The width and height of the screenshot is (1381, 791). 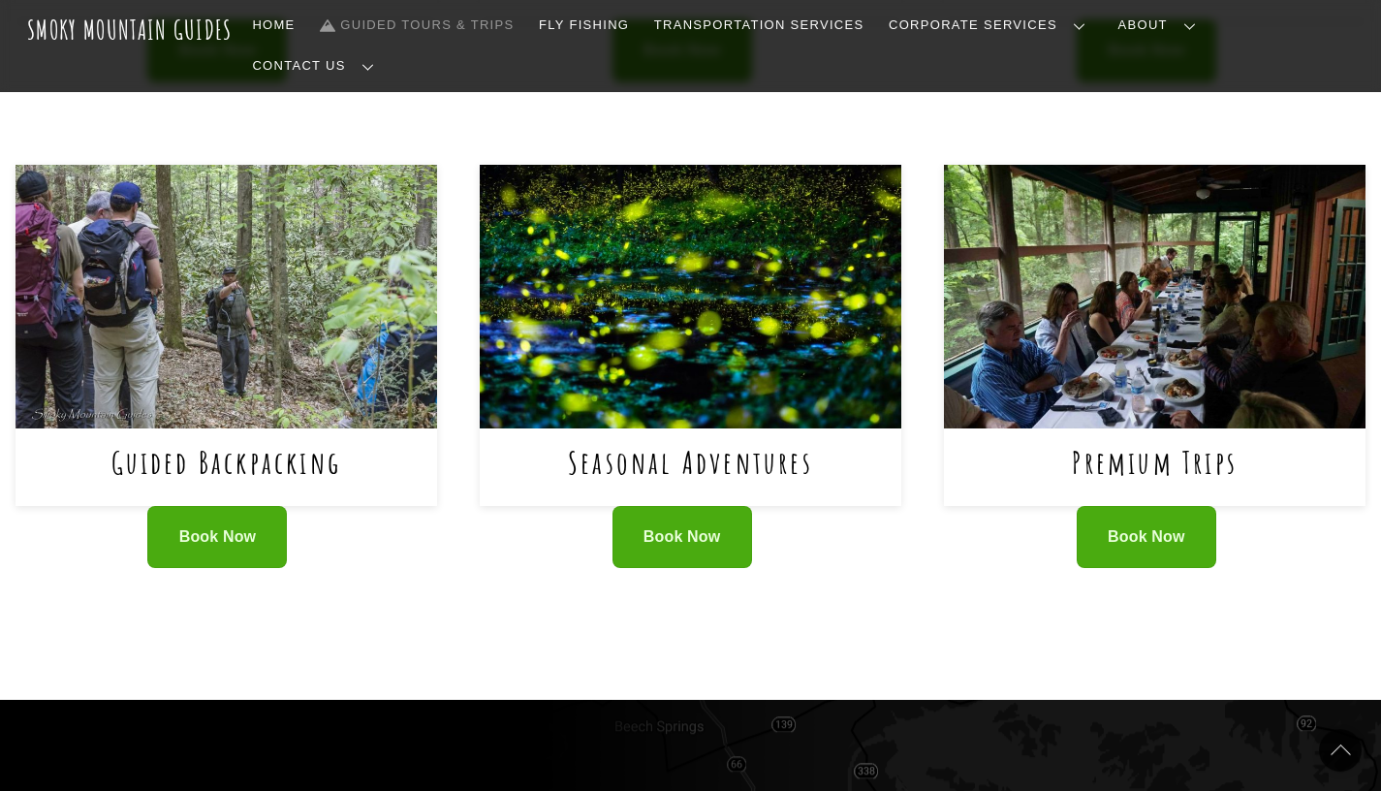 What do you see at coordinates (1154, 461) in the screenshot?
I see `a: Premium Trips` at bounding box center [1154, 461].